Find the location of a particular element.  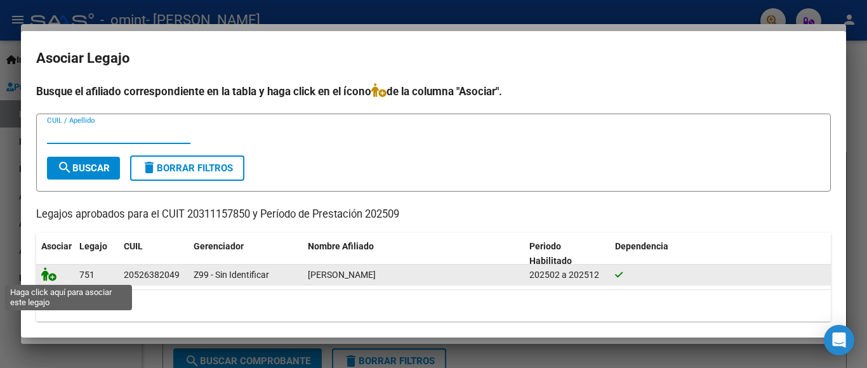

p: Legajos aprobados para el CUIT 20311157850 y Período de Prestación 202509 is located at coordinates (433, 214).